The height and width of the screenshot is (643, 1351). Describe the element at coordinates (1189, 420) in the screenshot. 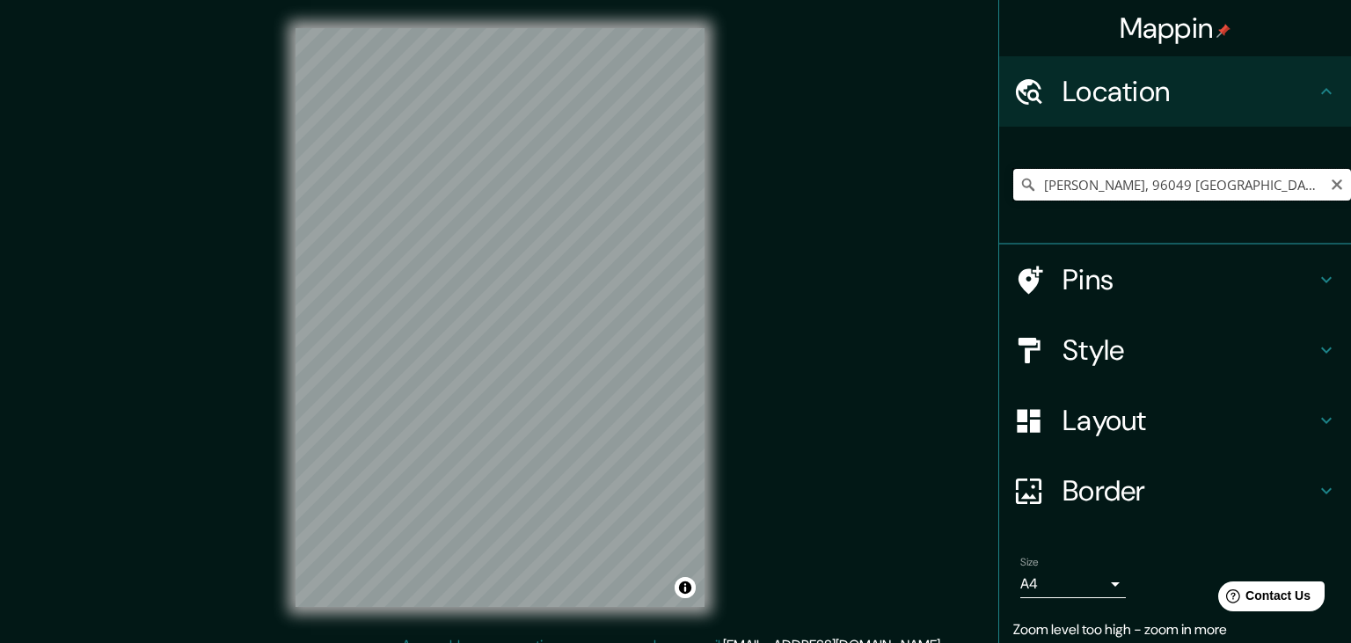

I see `h4: Layout` at that location.